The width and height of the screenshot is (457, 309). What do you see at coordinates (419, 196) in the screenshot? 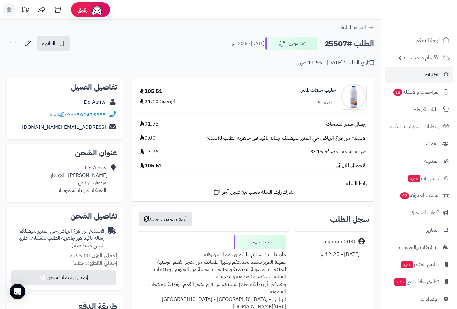
I see `a: السلات المتروكة42` at bounding box center [419, 196].